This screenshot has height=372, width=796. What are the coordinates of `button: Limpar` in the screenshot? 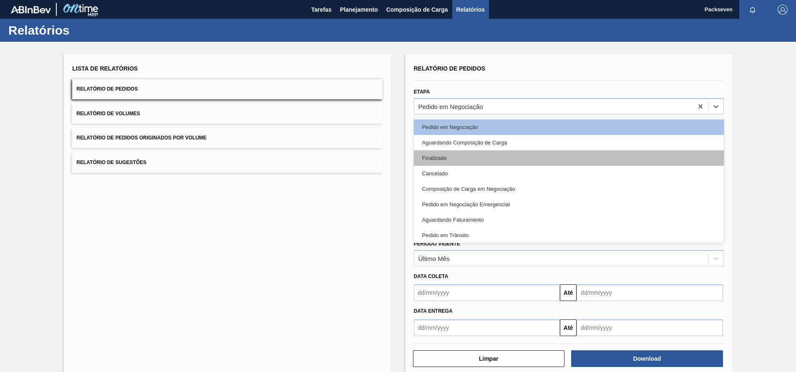 It's located at (489, 358).